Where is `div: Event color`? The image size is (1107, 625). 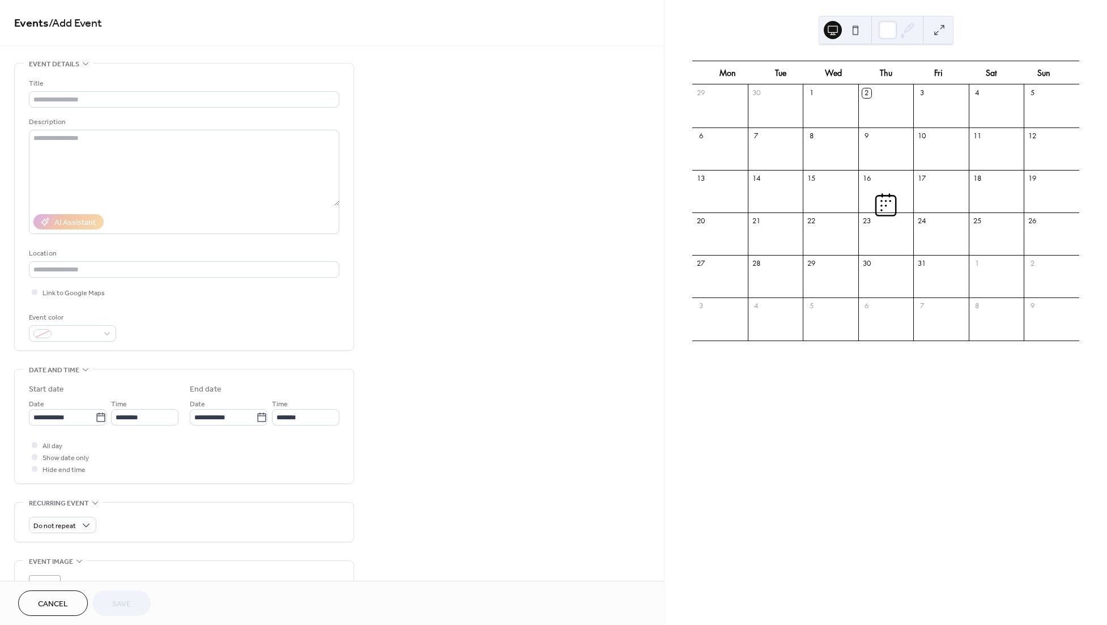 div: Event color is located at coordinates (71, 317).